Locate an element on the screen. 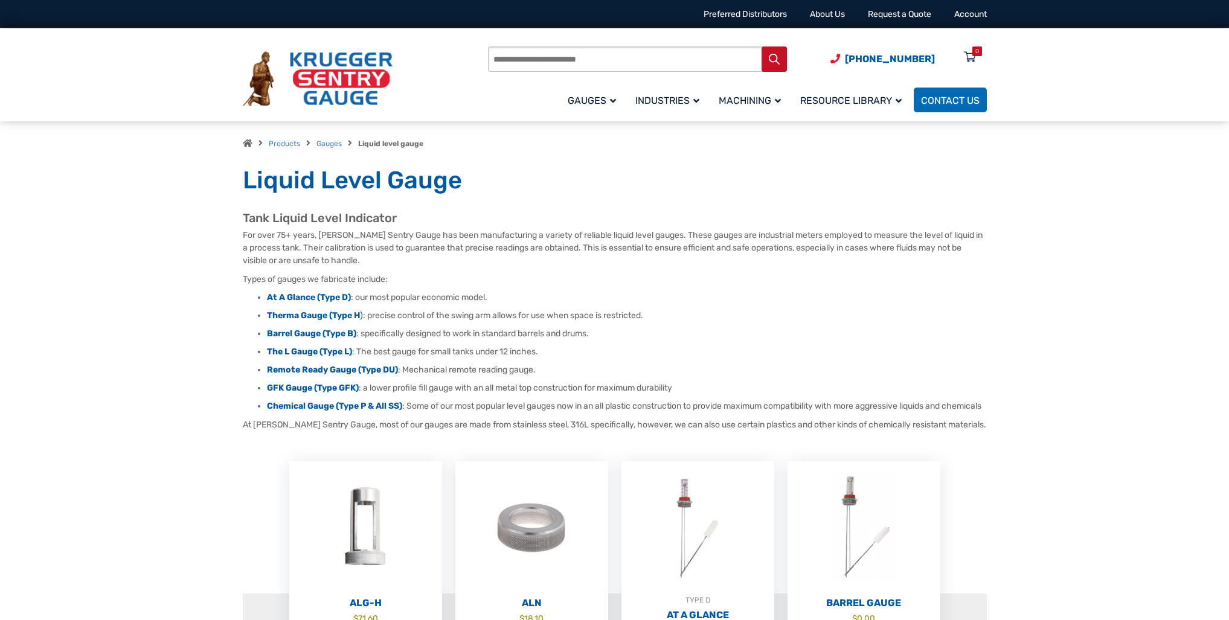  a: Preferred Distributors is located at coordinates (745, 14).